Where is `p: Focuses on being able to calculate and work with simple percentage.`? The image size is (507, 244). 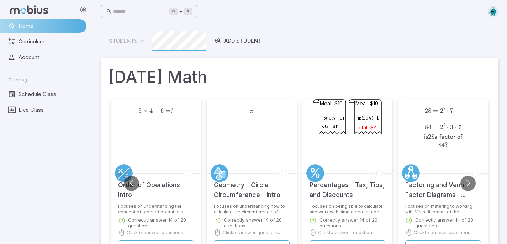 p: Focuses on being able to calculate and work with simple percentage. is located at coordinates (347, 209).